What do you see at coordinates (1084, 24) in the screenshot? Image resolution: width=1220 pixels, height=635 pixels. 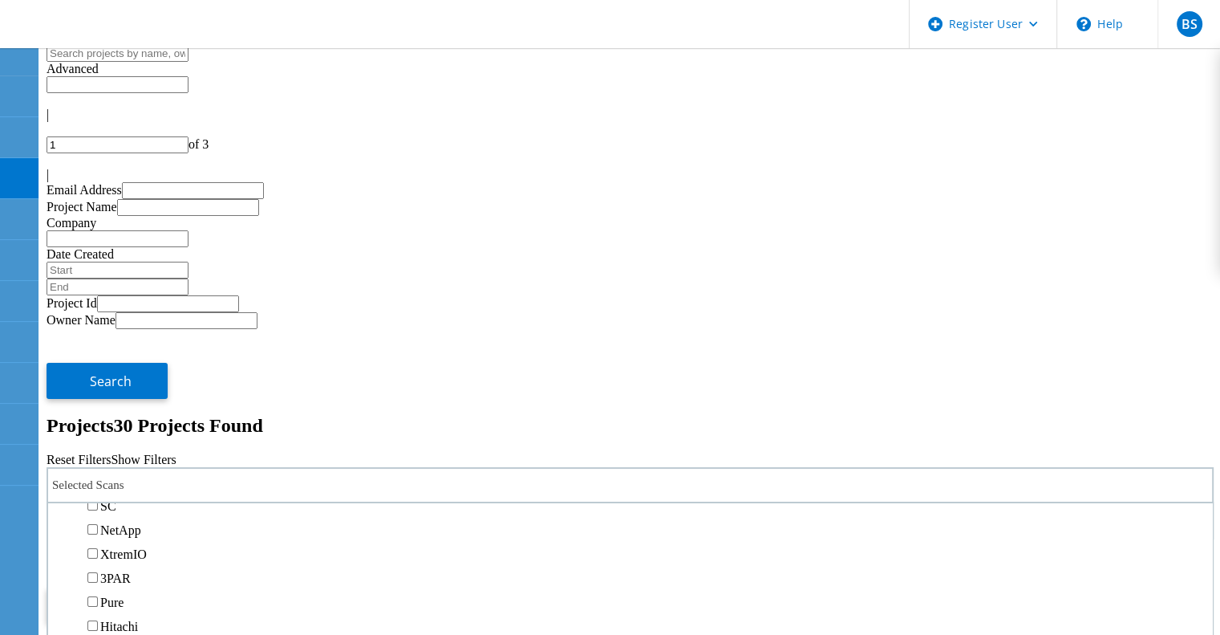 I see `svg: \n` at bounding box center [1084, 24].